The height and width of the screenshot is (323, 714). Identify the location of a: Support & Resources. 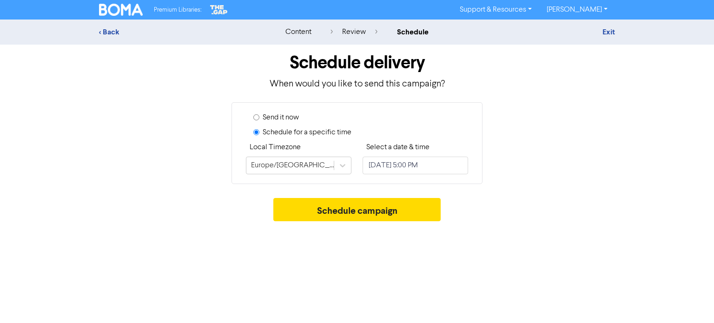
(496, 10).